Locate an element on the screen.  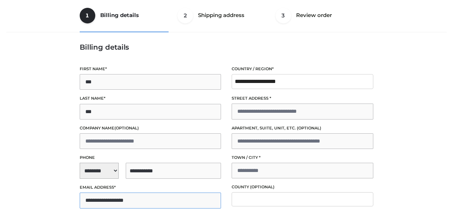
label: Last name is located at coordinates (151, 98).